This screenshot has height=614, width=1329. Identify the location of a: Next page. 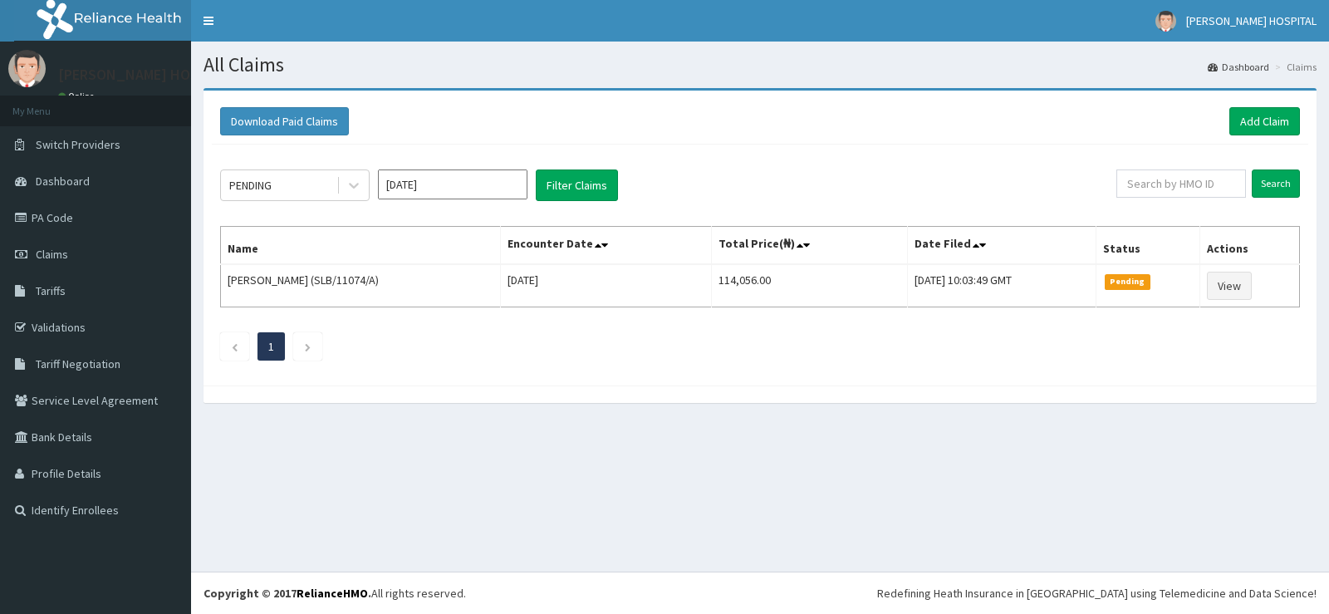
(307, 346).